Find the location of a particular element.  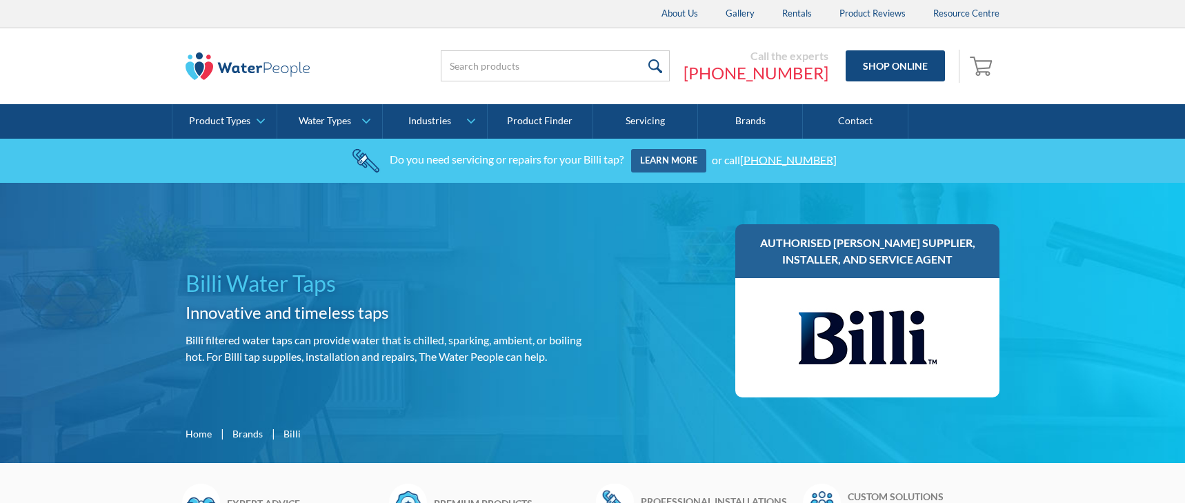

h2: Innovative and timeless taps is located at coordinates (386, 312).